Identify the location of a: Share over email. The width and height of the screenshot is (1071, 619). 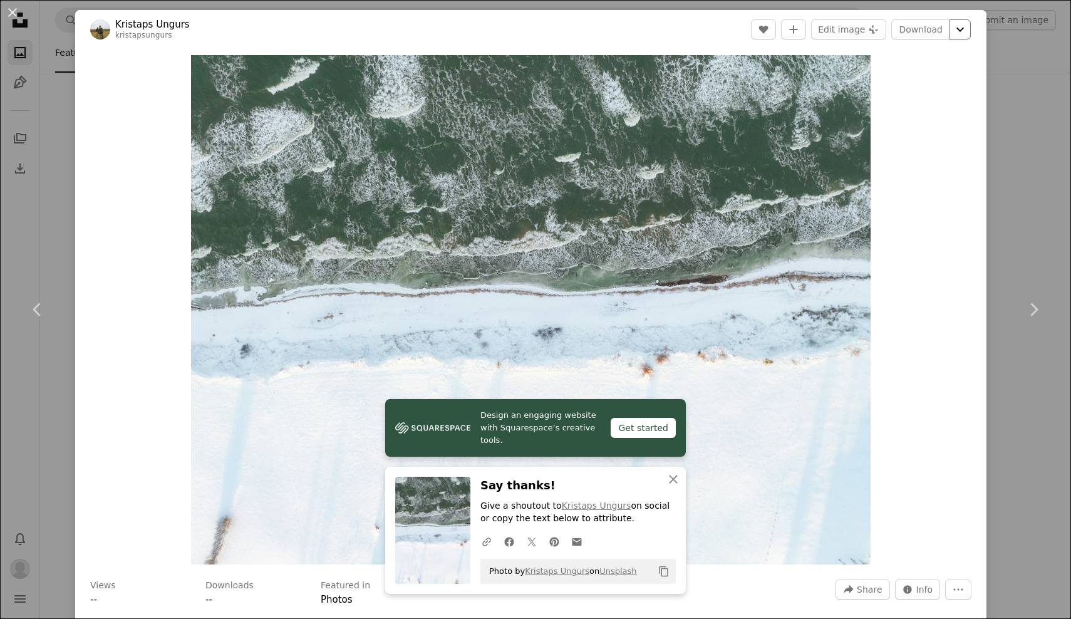
(577, 541).